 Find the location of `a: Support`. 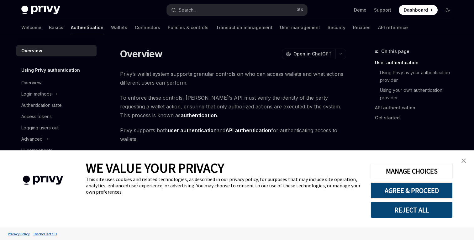

a: Support is located at coordinates (383, 10).